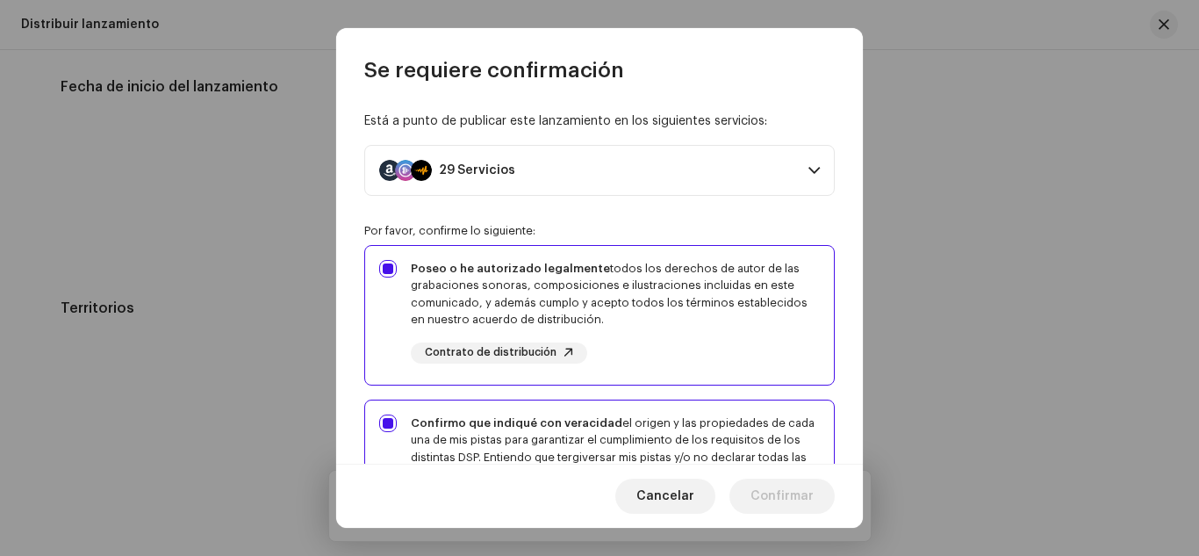  What do you see at coordinates (494, 70) in the screenshot?
I see `span: Se requiere confirmación` at bounding box center [494, 70].